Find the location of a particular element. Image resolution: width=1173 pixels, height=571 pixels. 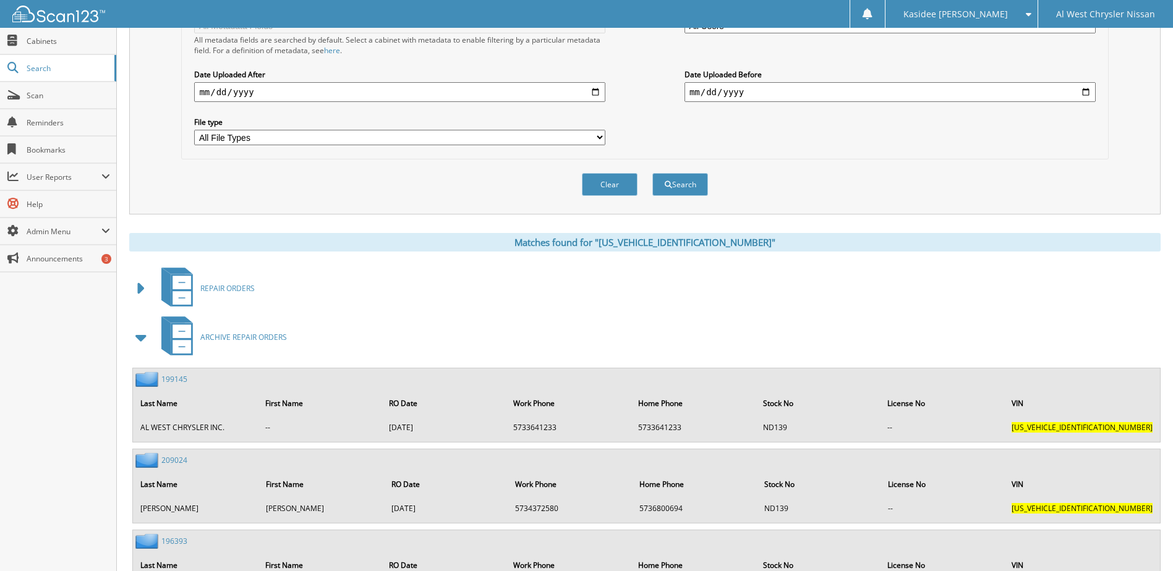

label: Date Uploaded After is located at coordinates (399, 74).